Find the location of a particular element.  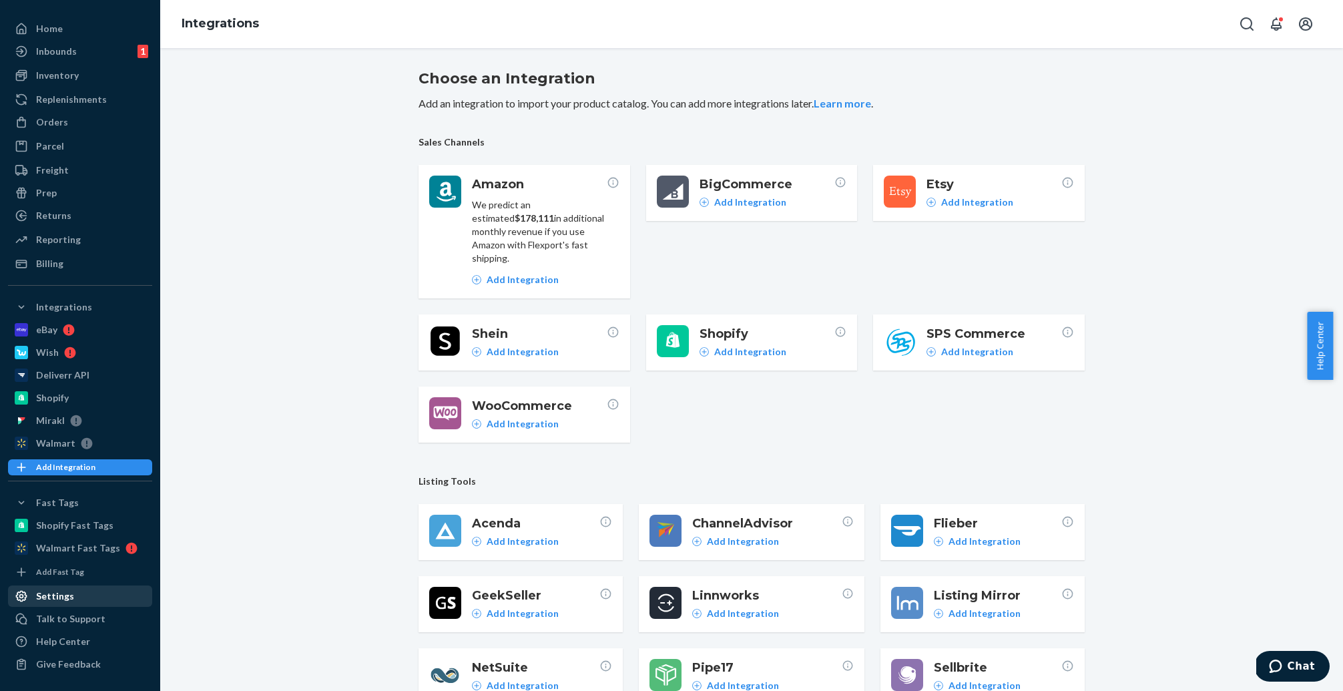

span: Shopify is located at coordinates (767, 334).